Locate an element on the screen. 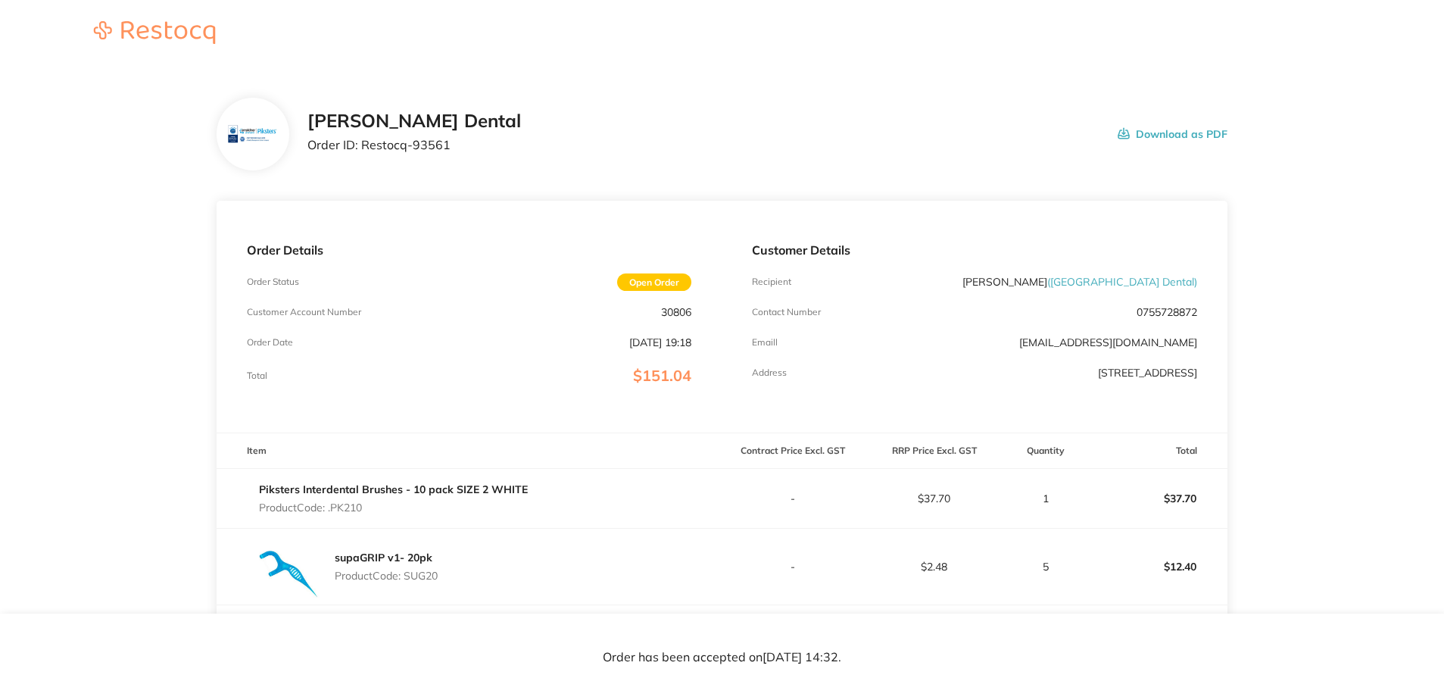 This screenshot has height=700, width=1444. a: Restocq logo is located at coordinates (155, 33).